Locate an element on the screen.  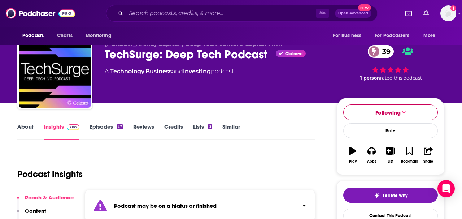
span: ⌘ K is located at coordinates (322, 13).